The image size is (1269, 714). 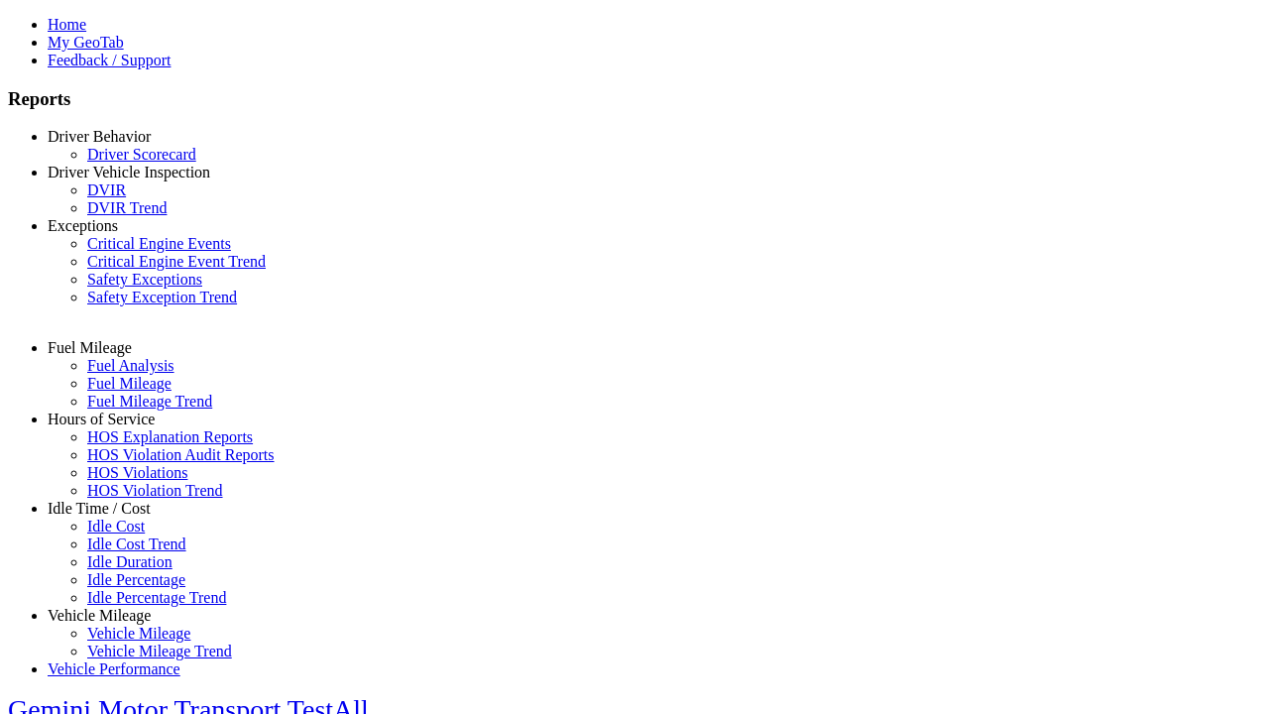 What do you see at coordinates (142, 154) in the screenshot?
I see `a: Driver Scorecard` at bounding box center [142, 154].